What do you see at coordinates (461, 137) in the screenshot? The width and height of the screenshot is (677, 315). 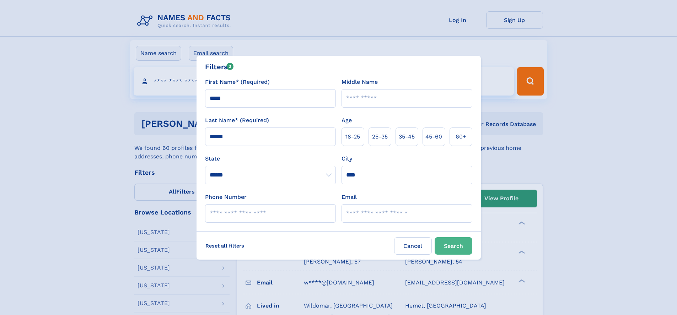 I see `span: 60+` at bounding box center [461, 137].